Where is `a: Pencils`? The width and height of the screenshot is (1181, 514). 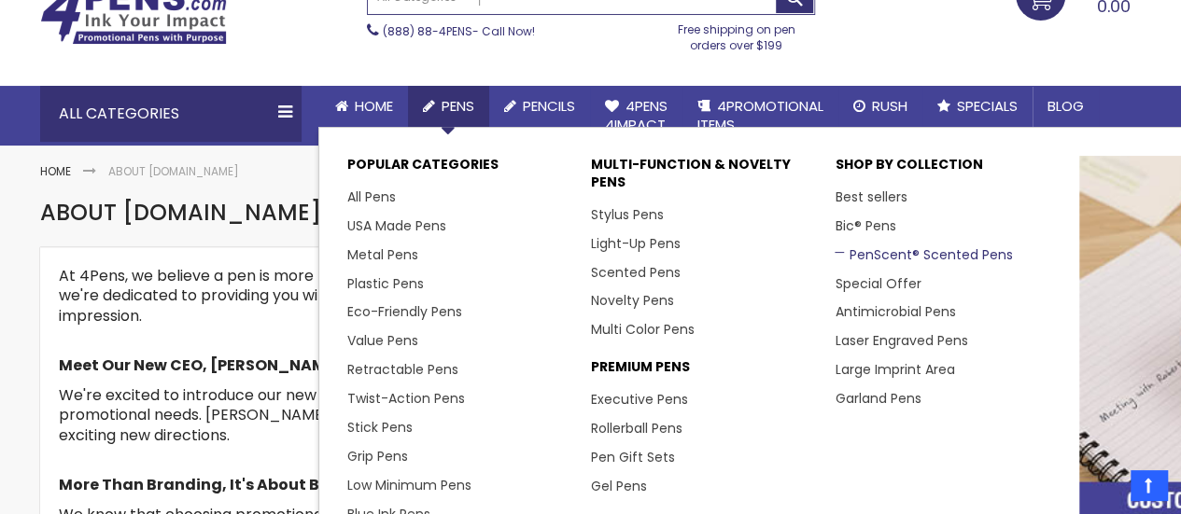
a: Pencils is located at coordinates (540, 106).